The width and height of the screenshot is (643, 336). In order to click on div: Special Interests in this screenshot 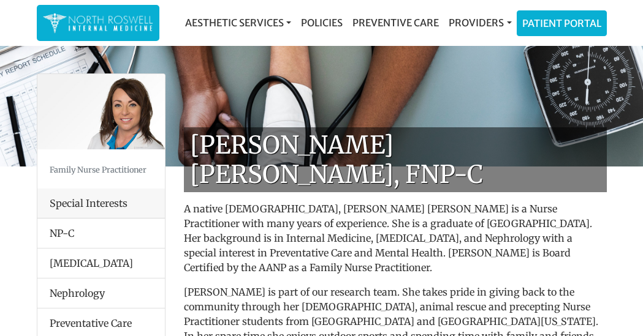, I will do `click(101, 203)`.